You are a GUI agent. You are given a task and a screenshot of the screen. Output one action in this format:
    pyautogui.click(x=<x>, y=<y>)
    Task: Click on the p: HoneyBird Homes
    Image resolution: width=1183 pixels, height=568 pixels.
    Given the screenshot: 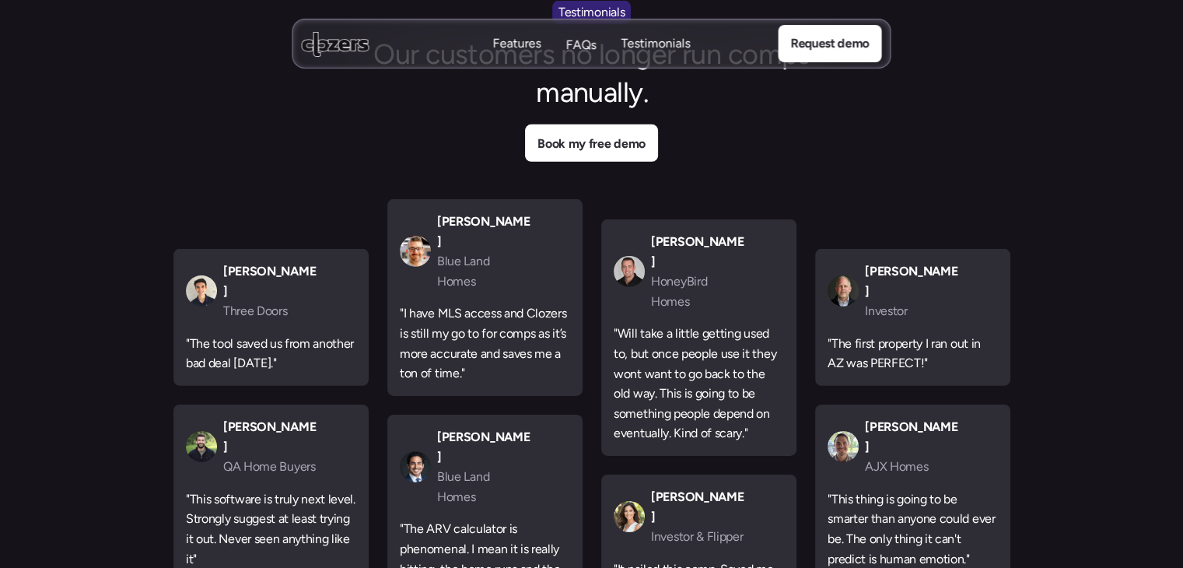 What is the action you would take?
    pyautogui.click(x=697, y=291)
    